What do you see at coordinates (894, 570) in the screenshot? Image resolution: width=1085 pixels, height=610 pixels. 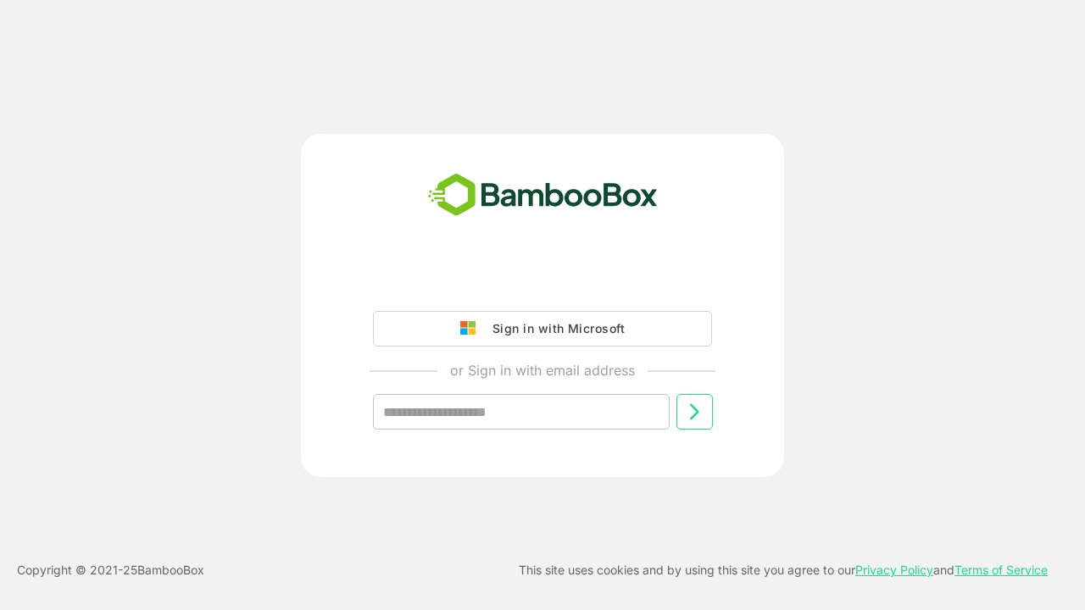 I see `a: Privacy Policy` at bounding box center [894, 570].